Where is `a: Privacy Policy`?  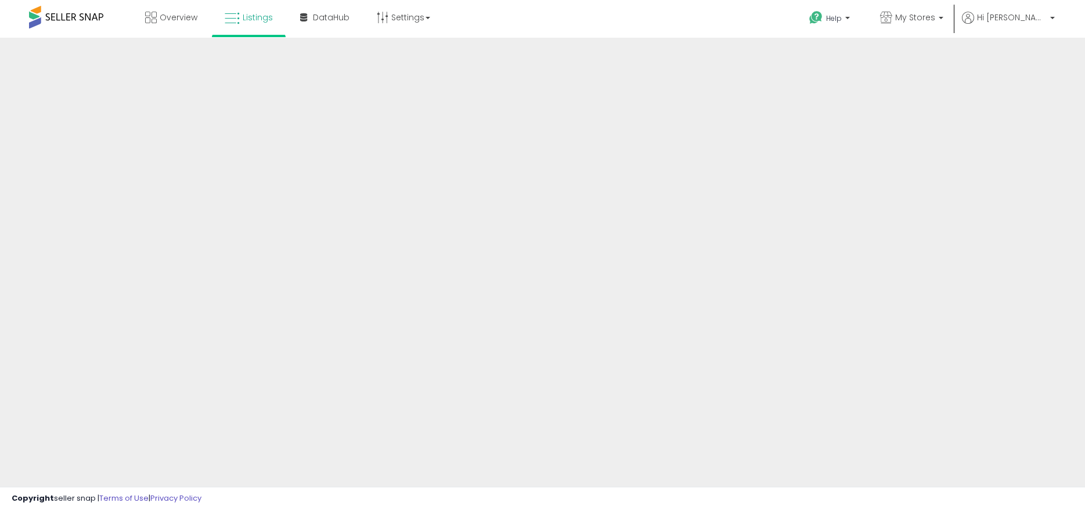 a: Privacy Policy is located at coordinates (176, 498).